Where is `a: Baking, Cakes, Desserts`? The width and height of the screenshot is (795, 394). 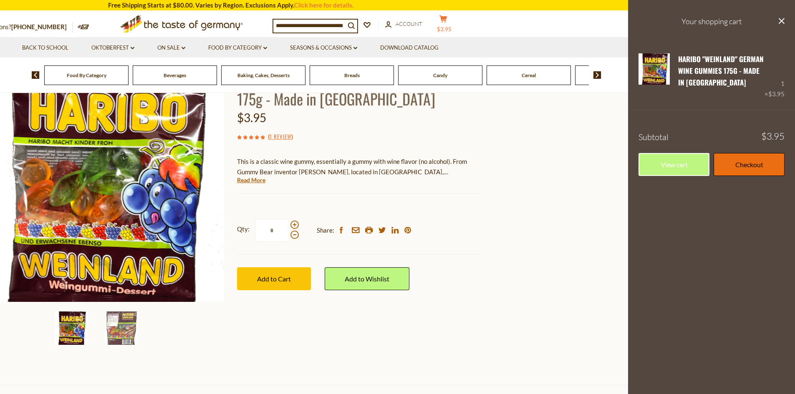
a: Baking, Cakes, Desserts is located at coordinates (263, 75).